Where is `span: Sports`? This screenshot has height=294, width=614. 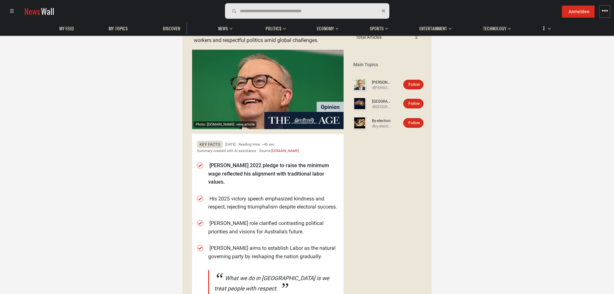
span: Sports is located at coordinates (376, 28).